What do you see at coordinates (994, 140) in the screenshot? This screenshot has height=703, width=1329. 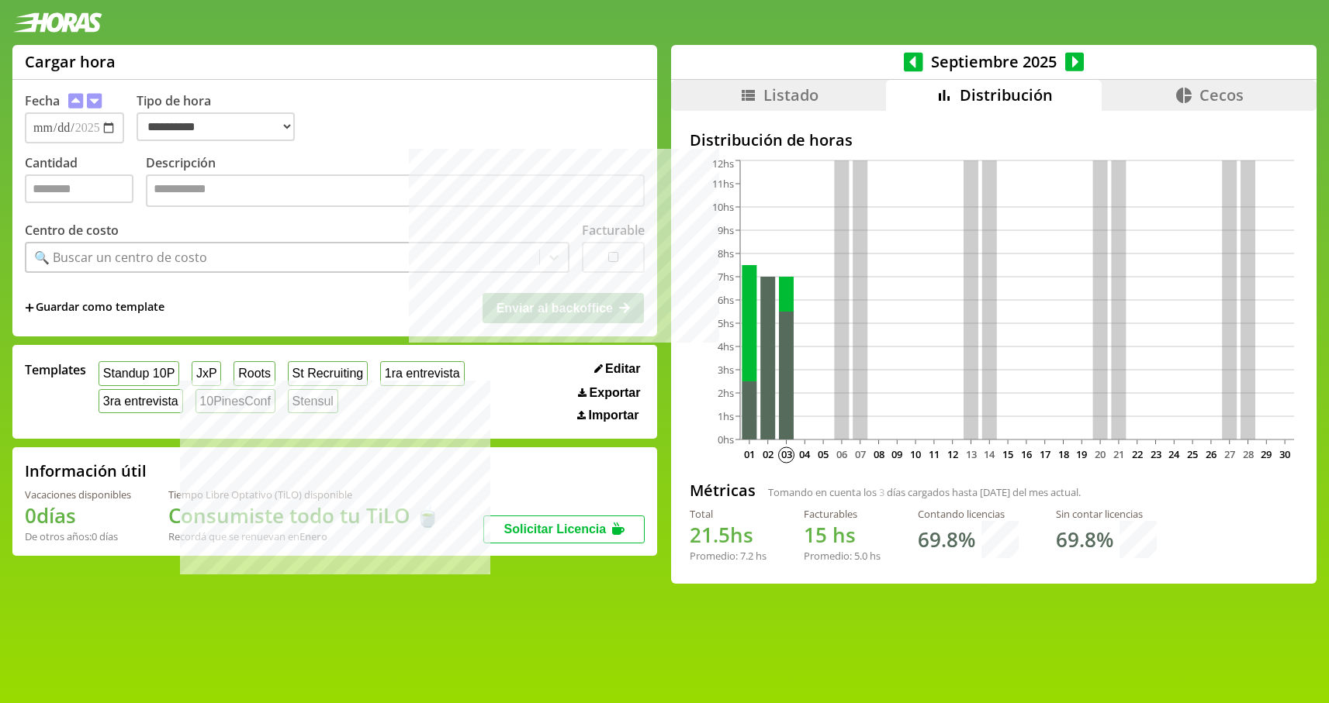 I see `h2: Distribución de horas` at bounding box center [994, 140].